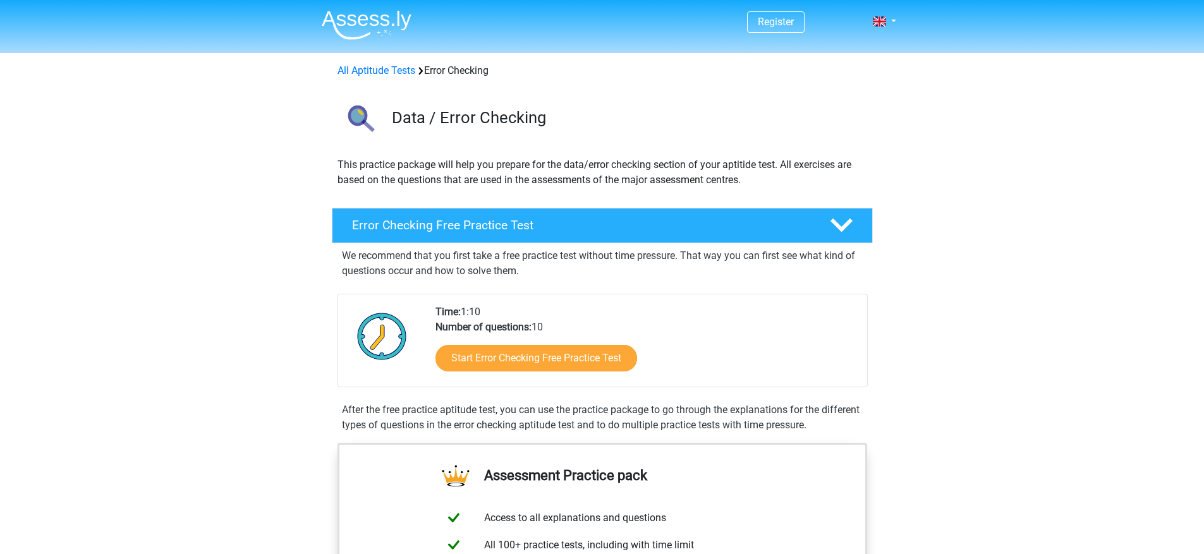 Image resolution: width=1204 pixels, height=554 pixels. What do you see at coordinates (602, 418) in the screenshot?
I see `div: After the free practice aptitude test, you can use the practice package to go through the explana...` at bounding box center [602, 418].